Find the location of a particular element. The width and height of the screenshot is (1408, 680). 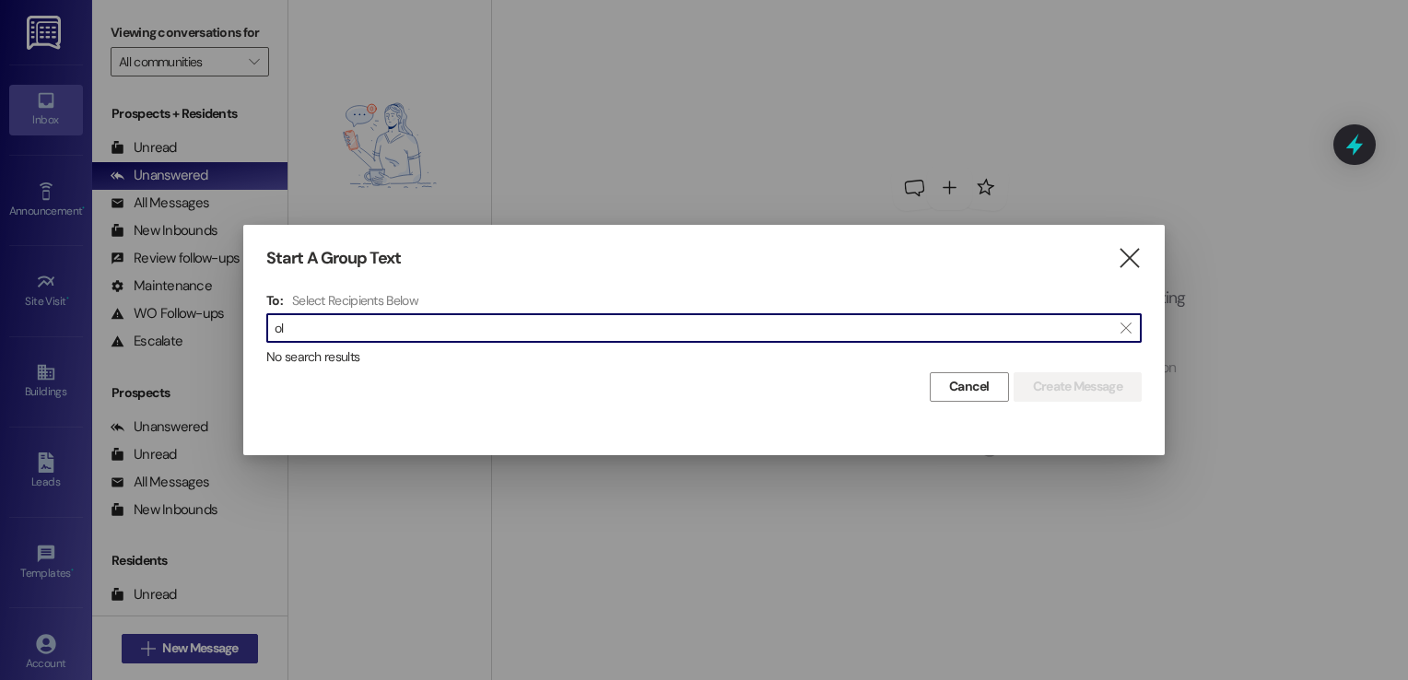

button: Cancel is located at coordinates (969, 387).